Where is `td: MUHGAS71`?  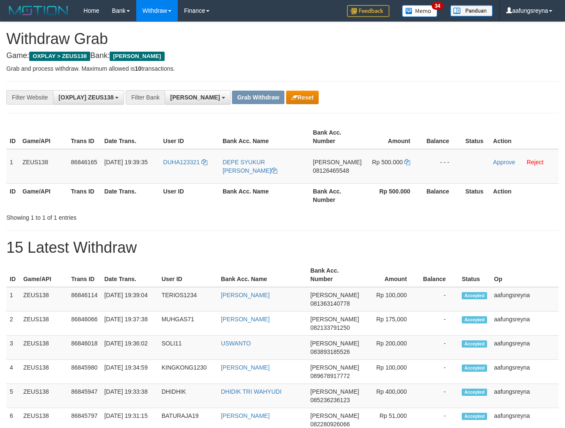 td: MUHGAS71 is located at coordinates (188, 323).